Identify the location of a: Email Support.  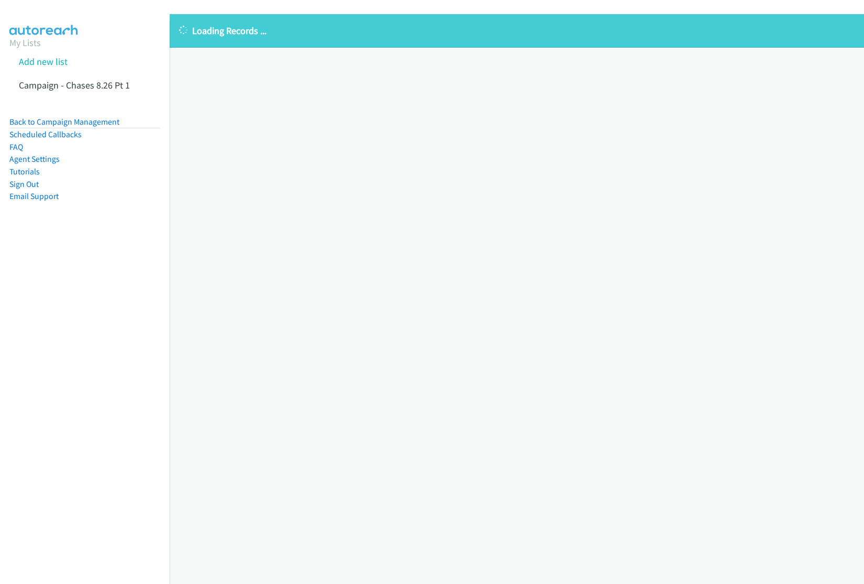
(34, 196).